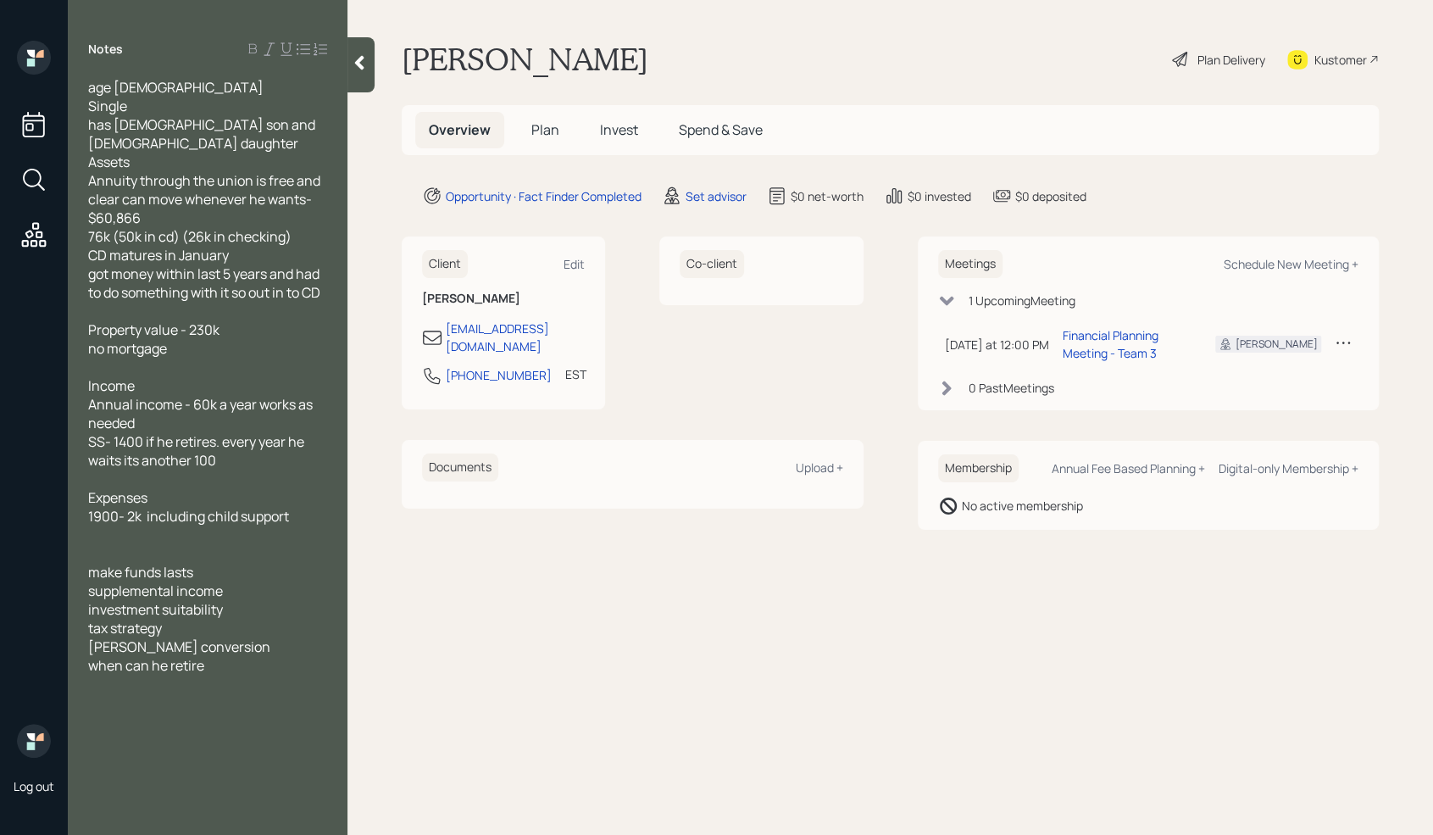 The height and width of the screenshot is (835, 1433). I want to click on div: $0 net-worth, so click(827, 196).